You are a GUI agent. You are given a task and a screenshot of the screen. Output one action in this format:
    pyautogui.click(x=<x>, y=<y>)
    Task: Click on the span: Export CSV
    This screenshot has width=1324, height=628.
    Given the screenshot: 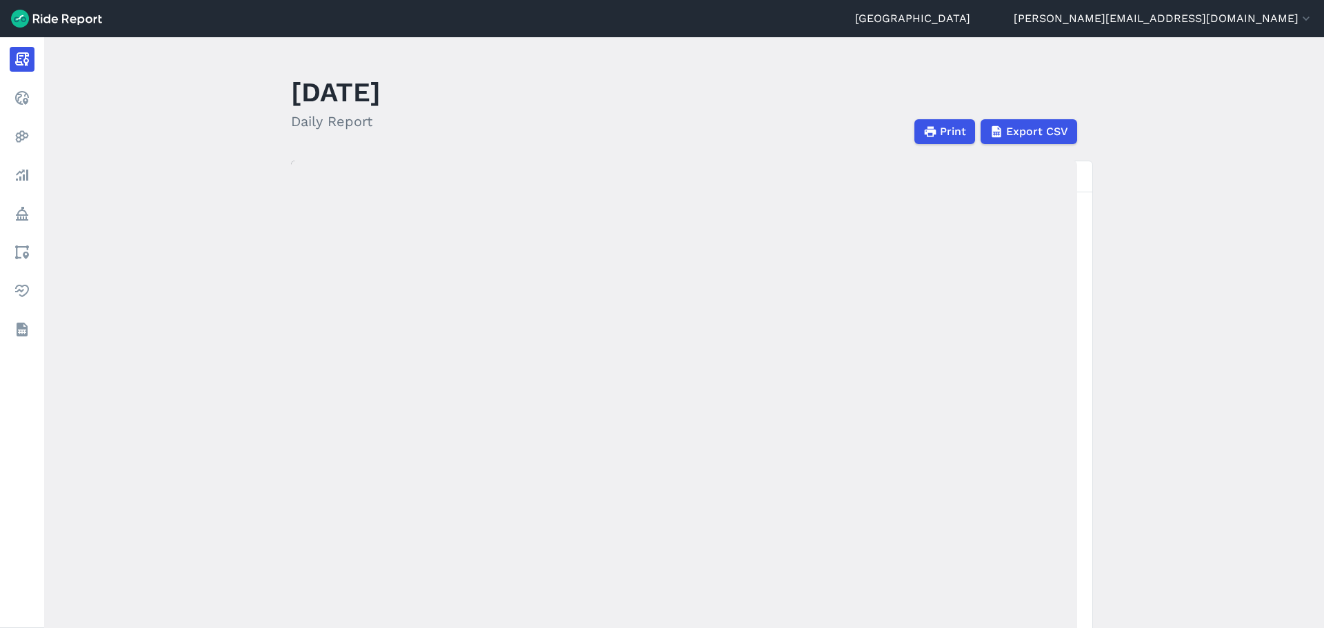 What is the action you would take?
    pyautogui.click(x=1038, y=132)
    